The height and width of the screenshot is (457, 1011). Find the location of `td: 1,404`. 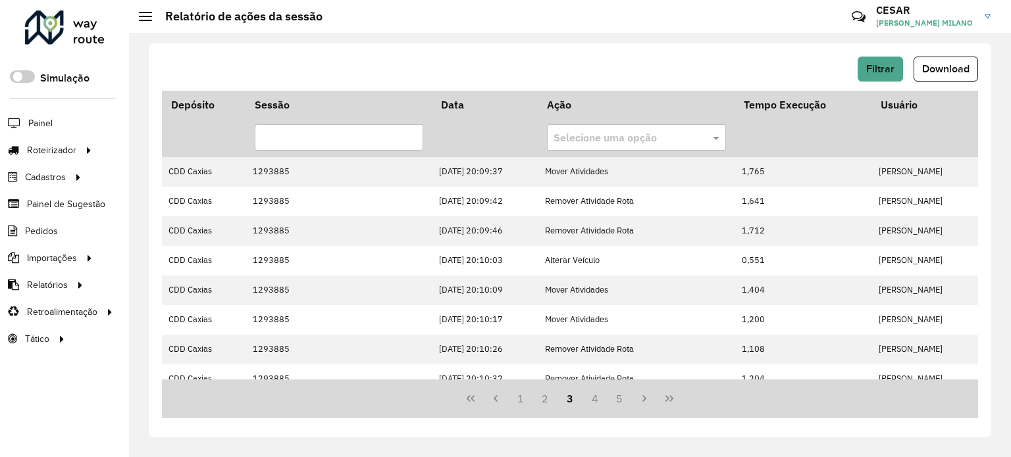

td: 1,404 is located at coordinates (804, 290).